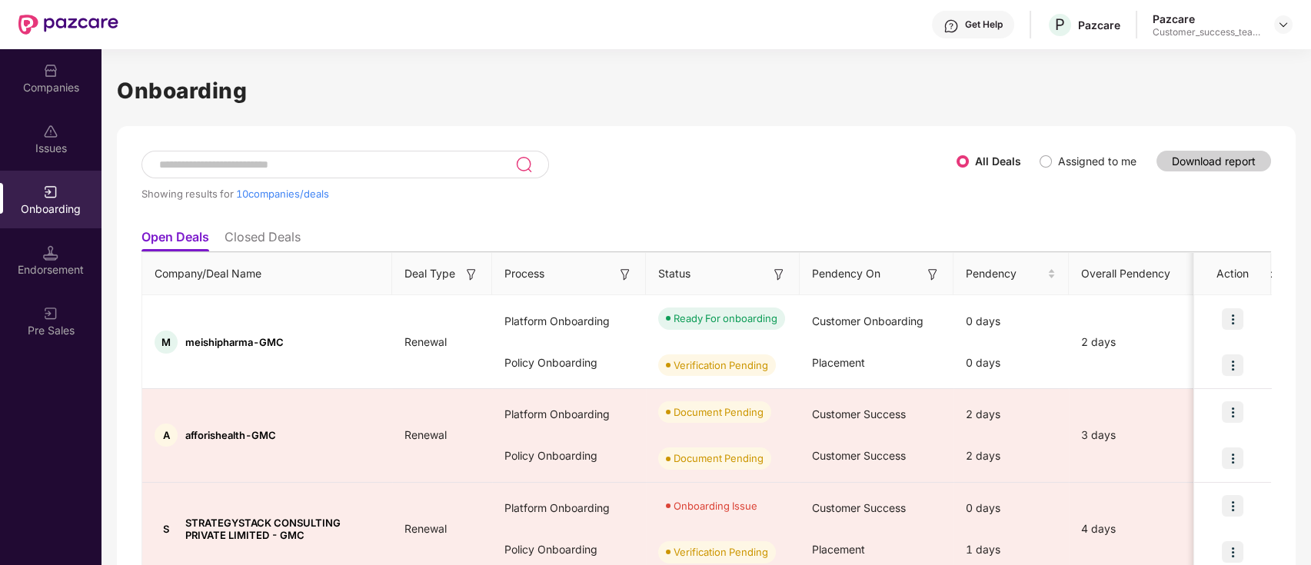  What do you see at coordinates (951, 26) in the screenshot?
I see `img: svg+xml;base64,PHN2ZyBpZD0iSGVscC0zMngzMiIgeG1sbnM9Imh0dHA6Ly93d3cudzMub3JnLzIwMDAvc3ZnIiB3aWR0aD...` at bounding box center [951, 26].